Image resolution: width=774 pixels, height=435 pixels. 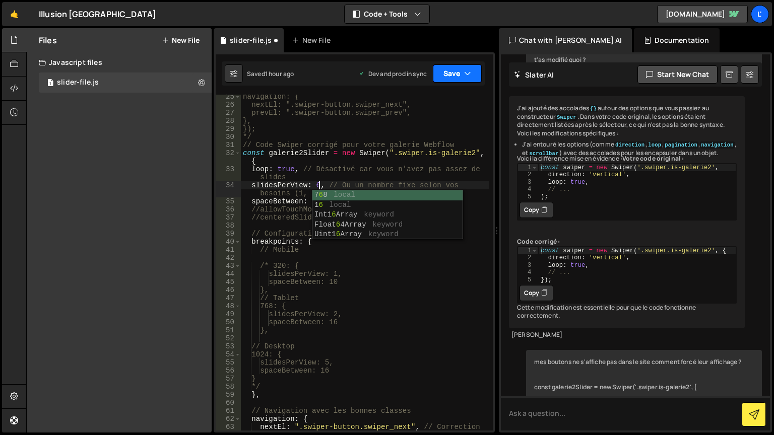 What do you see at coordinates (676, 40) in the screenshot?
I see `div: Documentation` at bounding box center [676, 40].